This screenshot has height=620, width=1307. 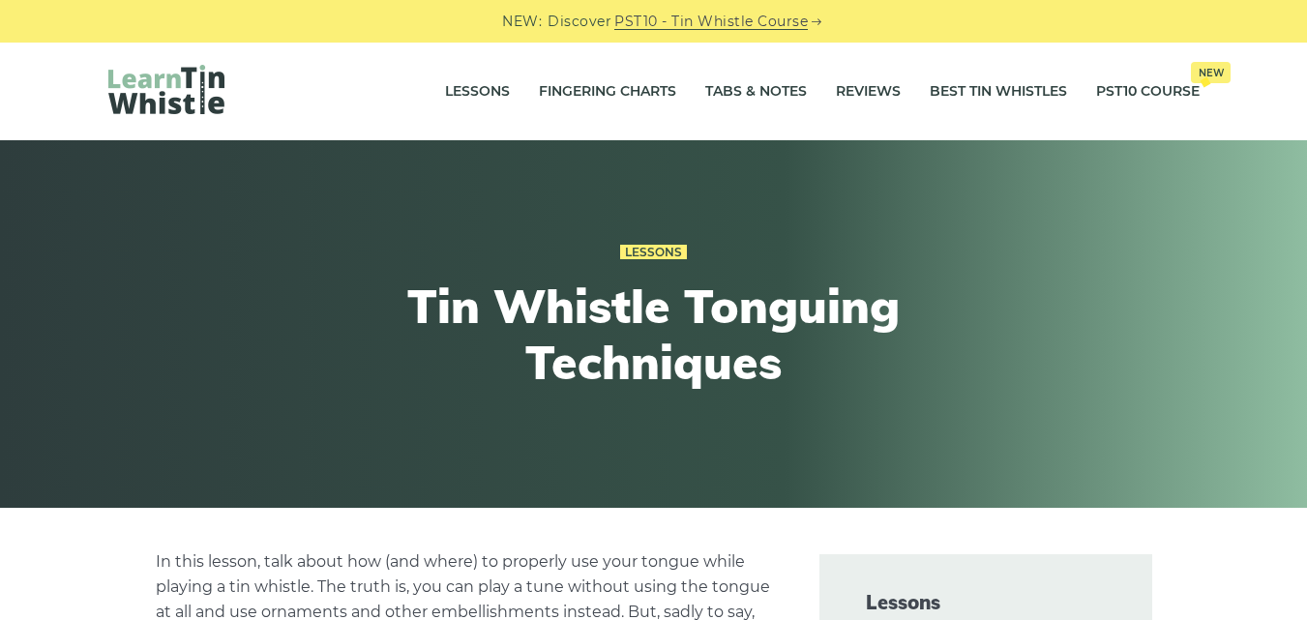 I want to click on span: New, so click(x=1210, y=73).